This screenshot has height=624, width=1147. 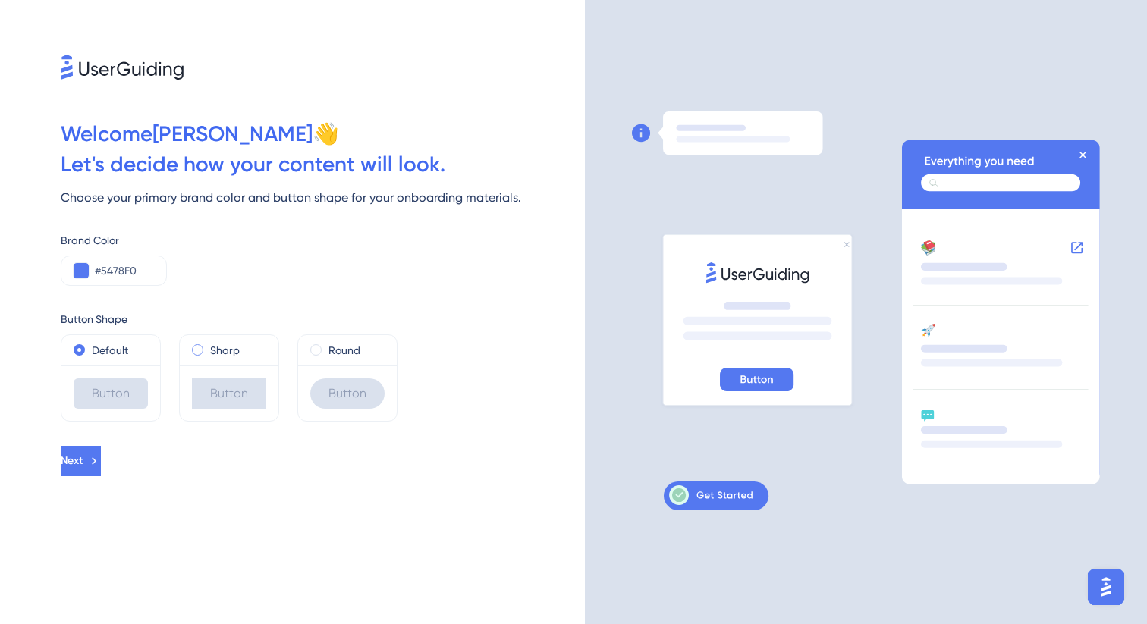 I want to click on button: Open AI Assistant Launcher, so click(x=23, y=23).